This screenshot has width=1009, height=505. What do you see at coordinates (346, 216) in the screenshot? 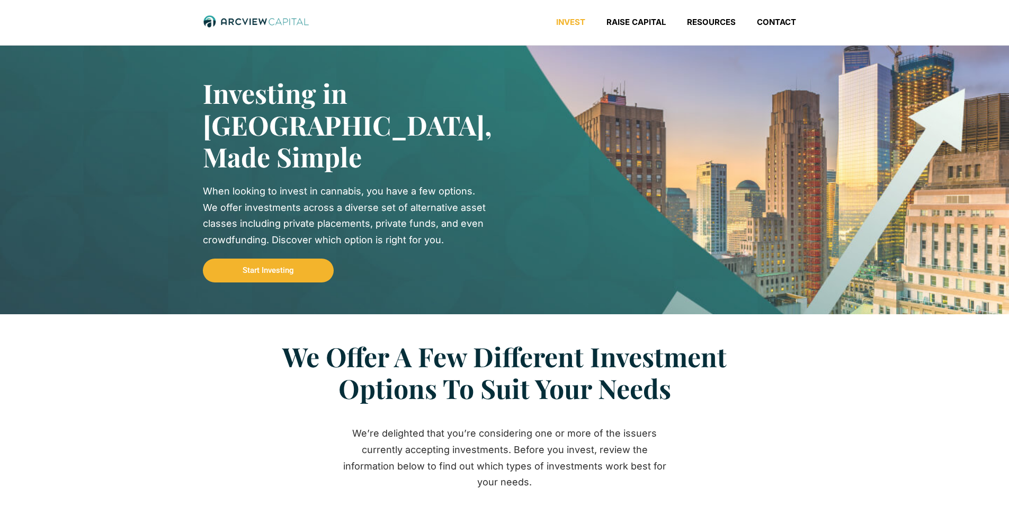
I see `div: When looking to invest in cannabis, you have a few options. We offer investments across a diverse...` at bounding box center [346, 216].